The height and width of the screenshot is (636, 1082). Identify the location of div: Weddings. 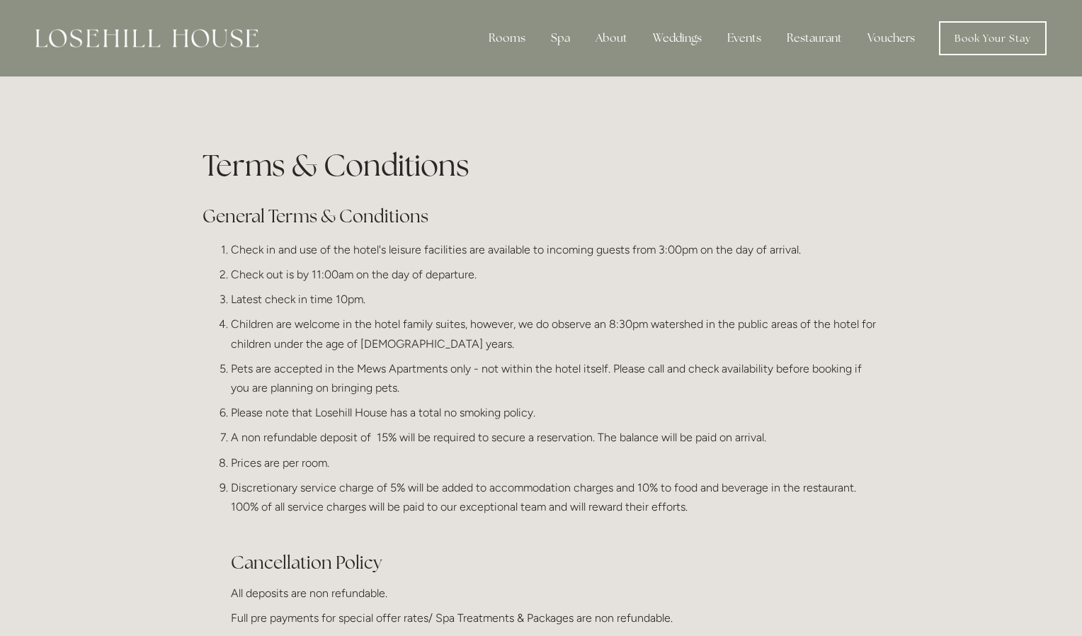
(677, 38).